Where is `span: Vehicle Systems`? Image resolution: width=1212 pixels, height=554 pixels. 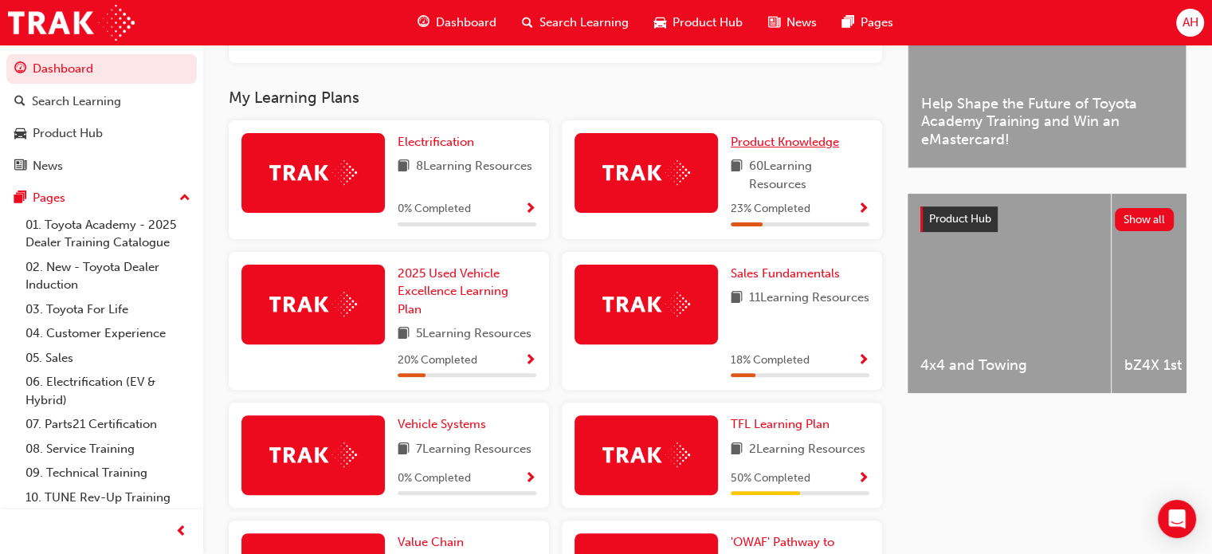 span: Vehicle Systems is located at coordinates (442, 424).